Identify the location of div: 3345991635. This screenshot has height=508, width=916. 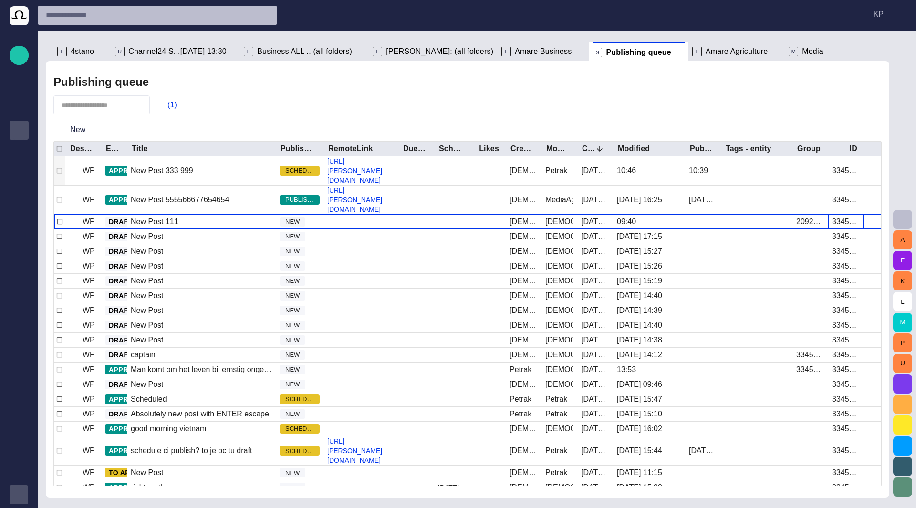
(846, 251).